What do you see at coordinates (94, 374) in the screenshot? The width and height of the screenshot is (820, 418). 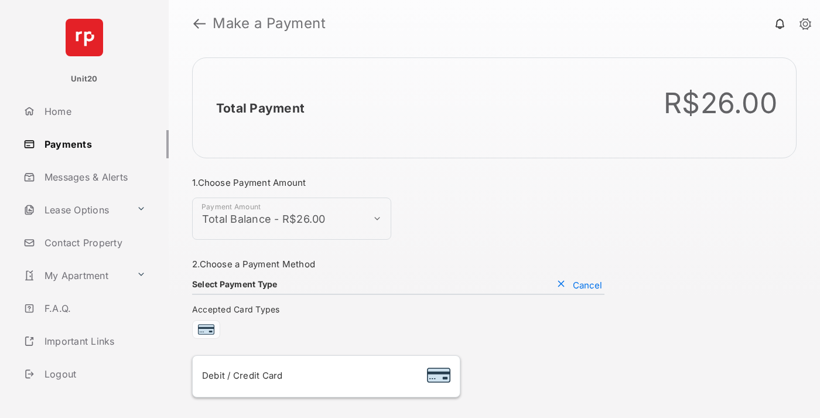 I see `a: Logout` at bounding box center [94, 374].